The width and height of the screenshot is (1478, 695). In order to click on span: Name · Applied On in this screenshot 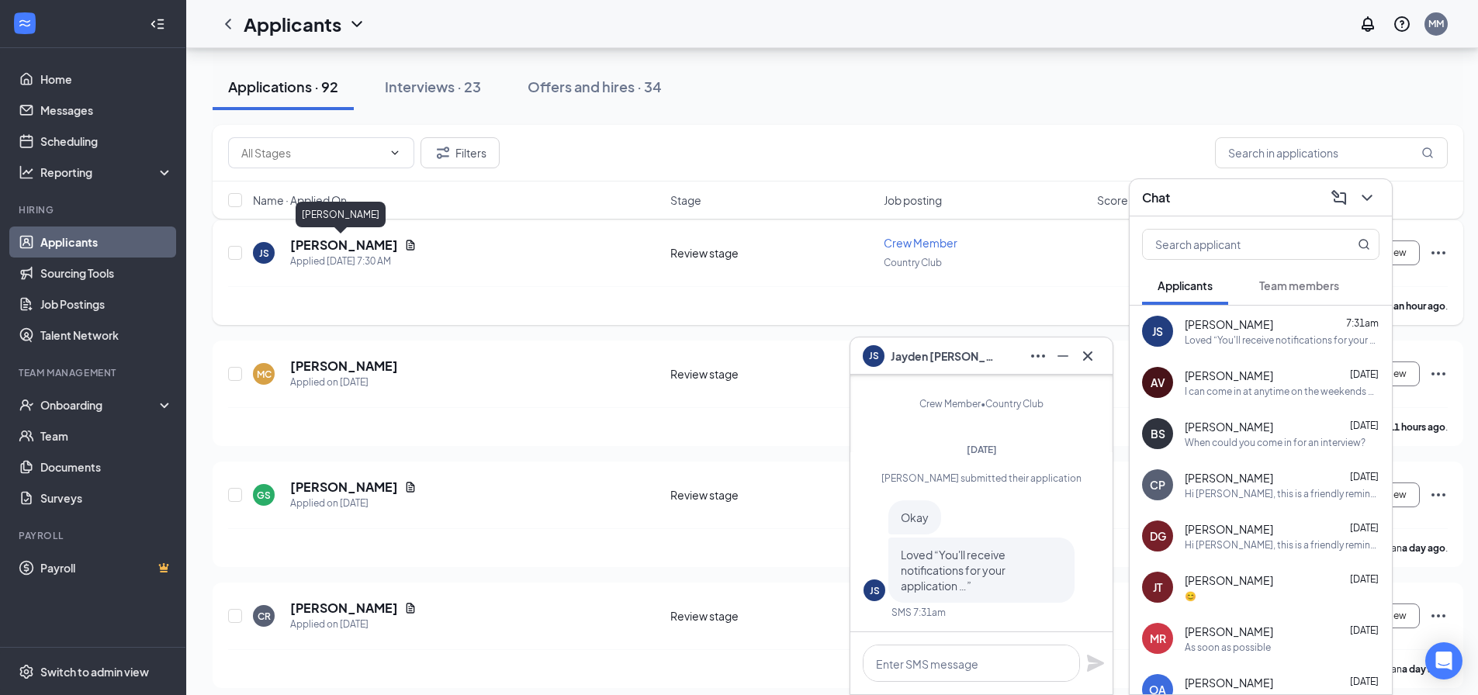, I will do `click(299, 200)`.